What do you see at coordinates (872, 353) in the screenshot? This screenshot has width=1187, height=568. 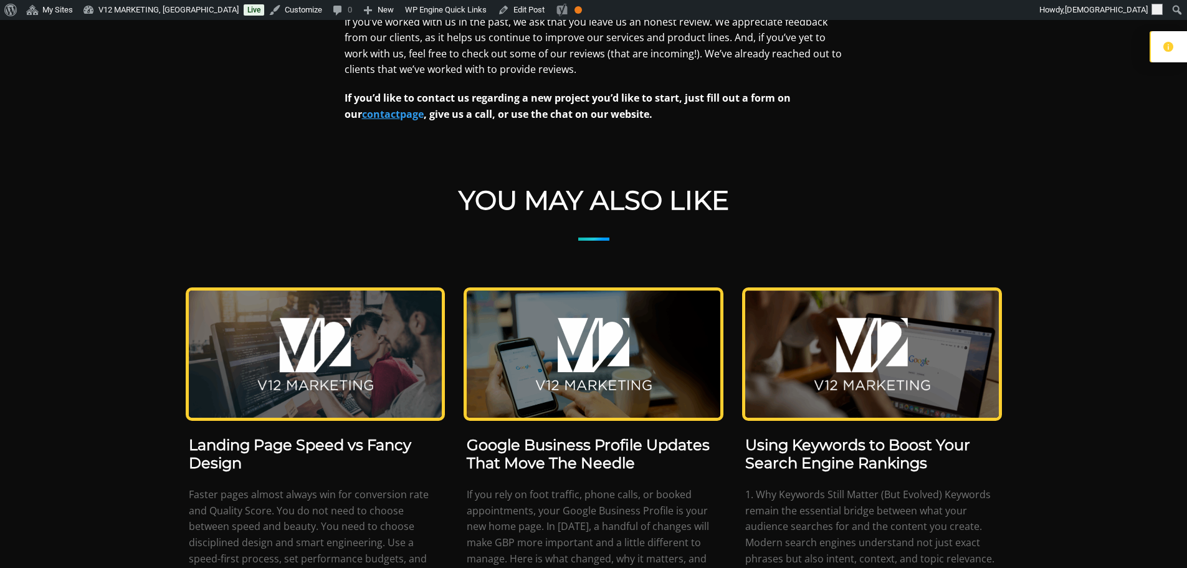 I see `img: SEO Marketing Tips` at bounding box center [872, 353].